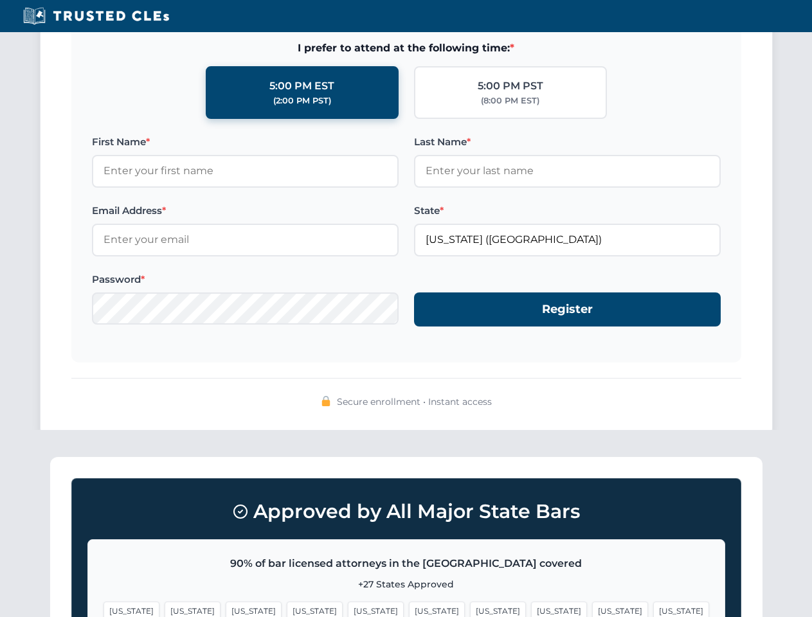 This screenshot has width=812, height=617. Describe the element at coordinates (302, 101) in the screenshot. I see `div: (2:00 PM PST)` at that location.